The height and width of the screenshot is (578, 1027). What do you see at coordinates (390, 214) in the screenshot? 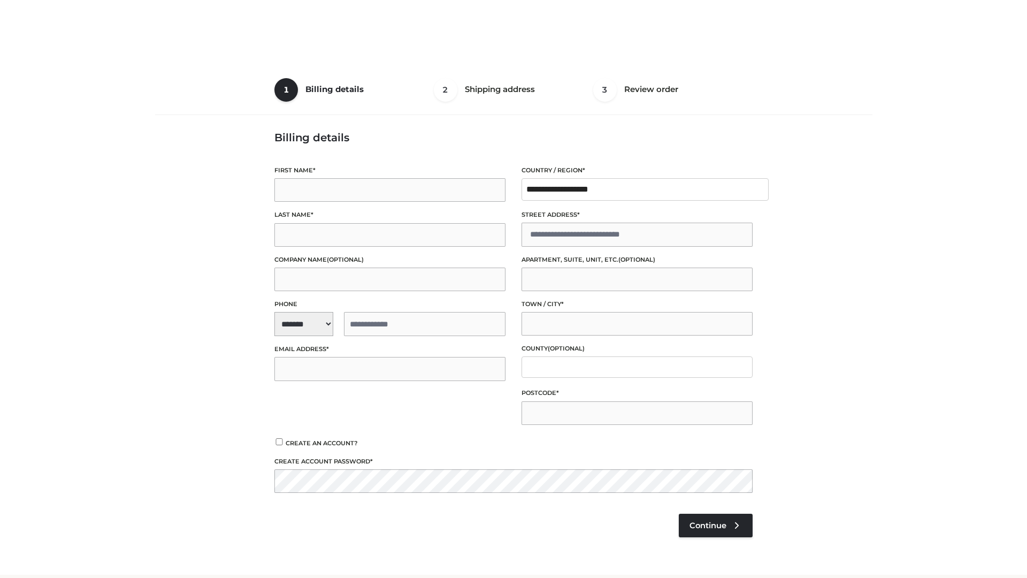
I see `label: Last name` at bounding box center [390, 214].